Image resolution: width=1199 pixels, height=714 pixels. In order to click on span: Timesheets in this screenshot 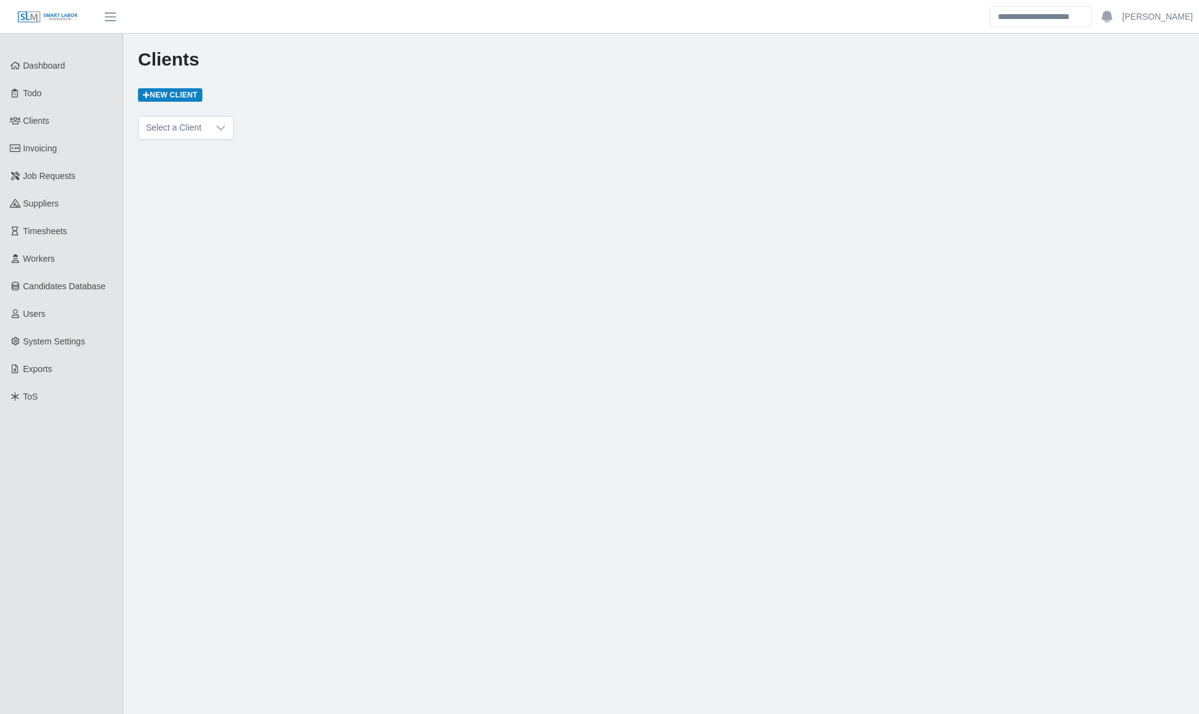, I will do `click(45, 231)`.